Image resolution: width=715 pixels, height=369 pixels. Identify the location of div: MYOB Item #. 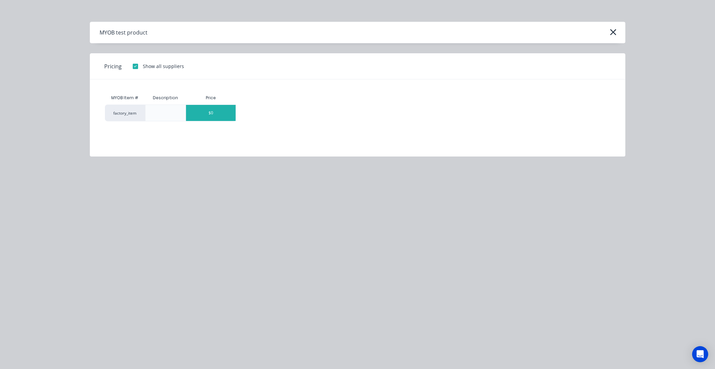
(125, 98).